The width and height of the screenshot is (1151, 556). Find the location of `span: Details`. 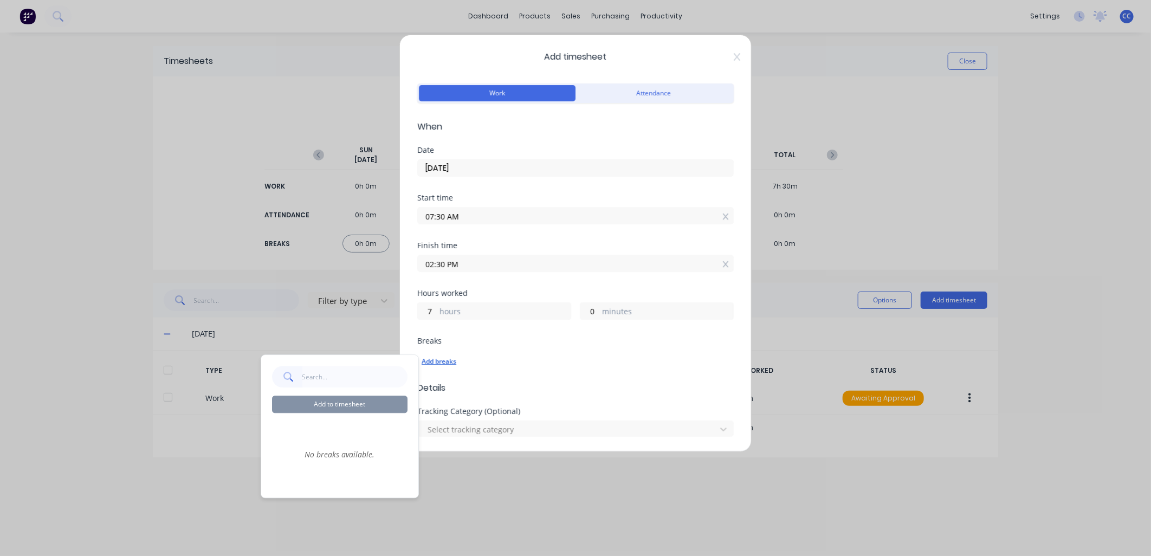

span: Details is located at coordinates (576, 388).